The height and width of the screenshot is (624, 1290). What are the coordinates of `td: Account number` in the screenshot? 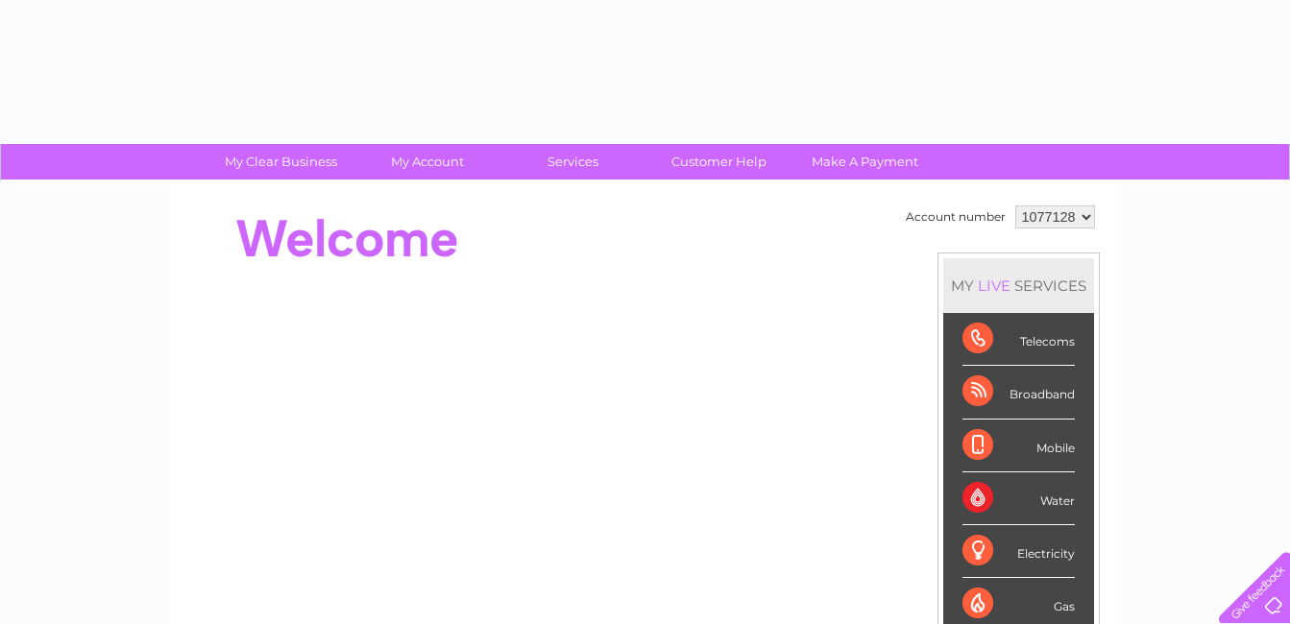 It's located at (956, 217).